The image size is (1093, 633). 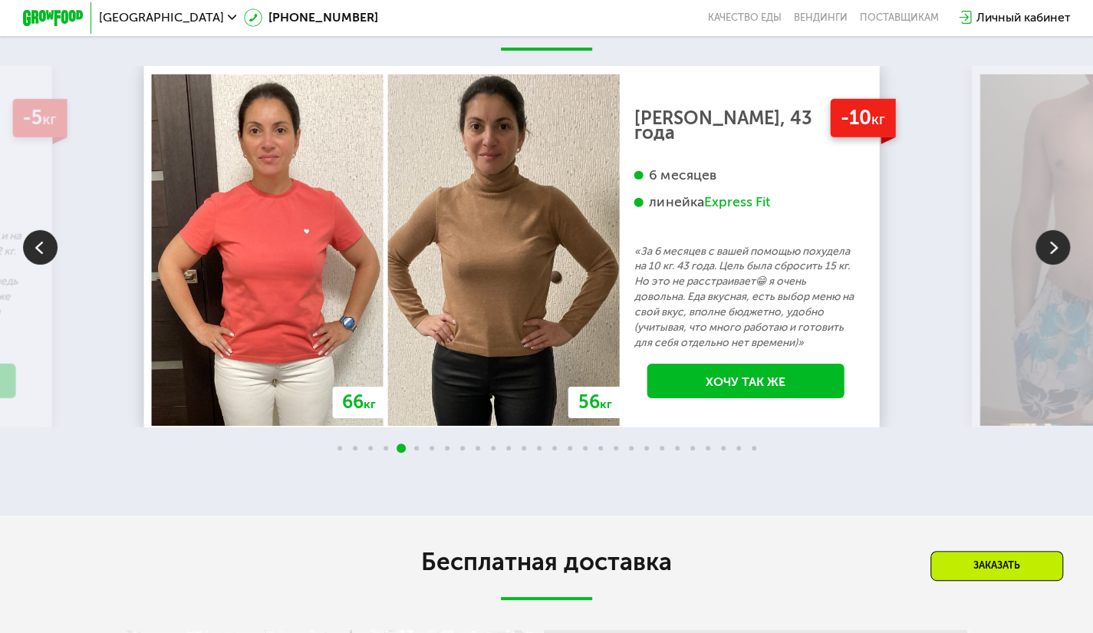 I want to click on div: -5, so click(x=40, y=118).